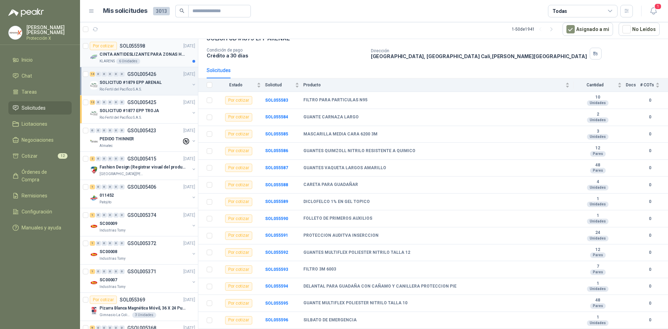  What do you see at coordinates (355, 303) in the screenshot?
I see `b: GUANTE MULTIFLEX POLIESTER NITRILO TALLA 10` at bounding box center [355, 303].